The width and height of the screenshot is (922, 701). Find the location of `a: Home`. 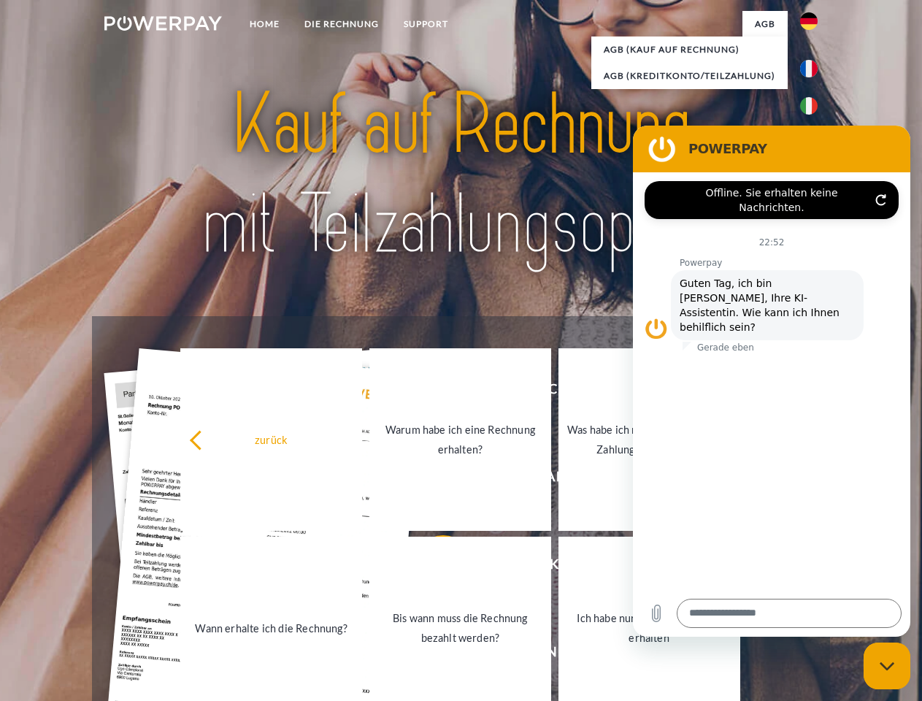

a: Home is located at coordinates (264, 24).